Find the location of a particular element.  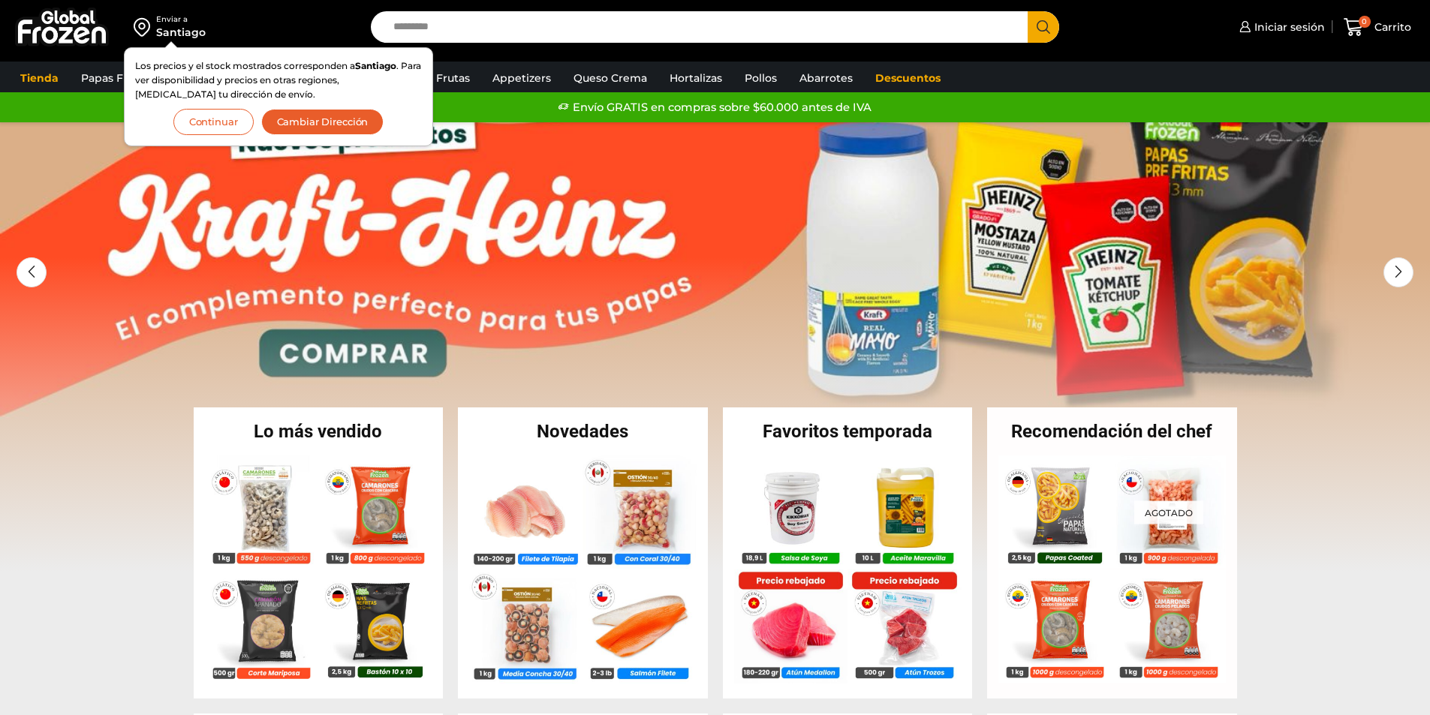

a: Appetizers is located at coordinates (522, 78).